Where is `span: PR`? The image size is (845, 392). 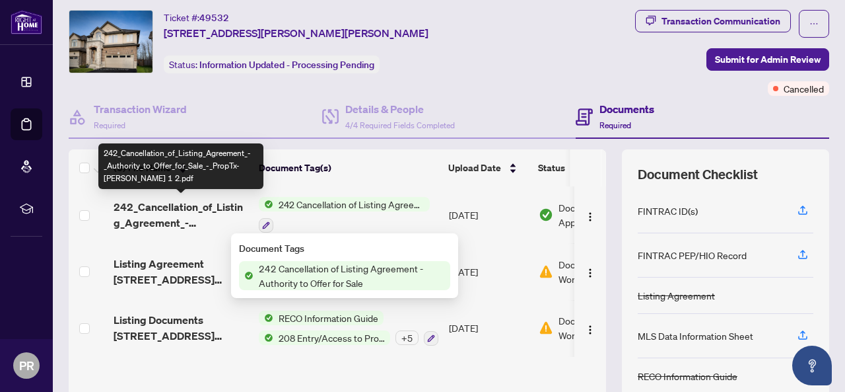 span: PR is located at coordinates (26, 365).